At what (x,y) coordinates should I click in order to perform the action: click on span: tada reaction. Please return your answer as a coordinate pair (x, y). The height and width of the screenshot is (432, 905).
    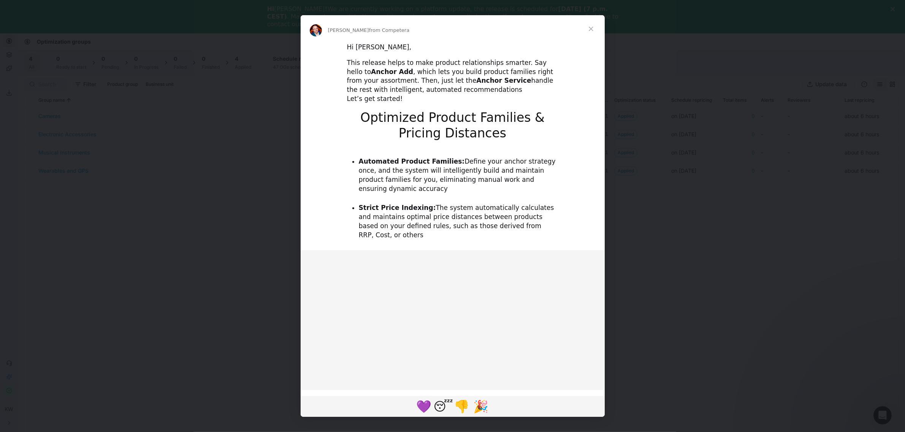
    Looking at the image, I should click on (481, 407).